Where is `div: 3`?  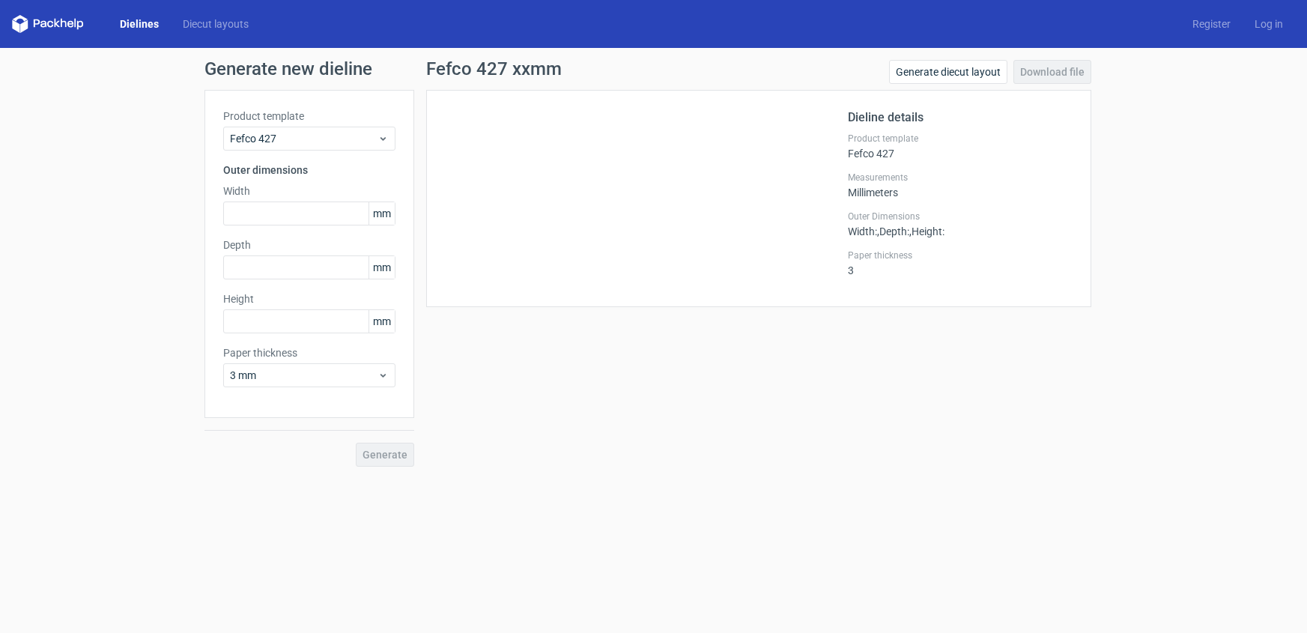
div: 3 is located at coordinates (960, 263).